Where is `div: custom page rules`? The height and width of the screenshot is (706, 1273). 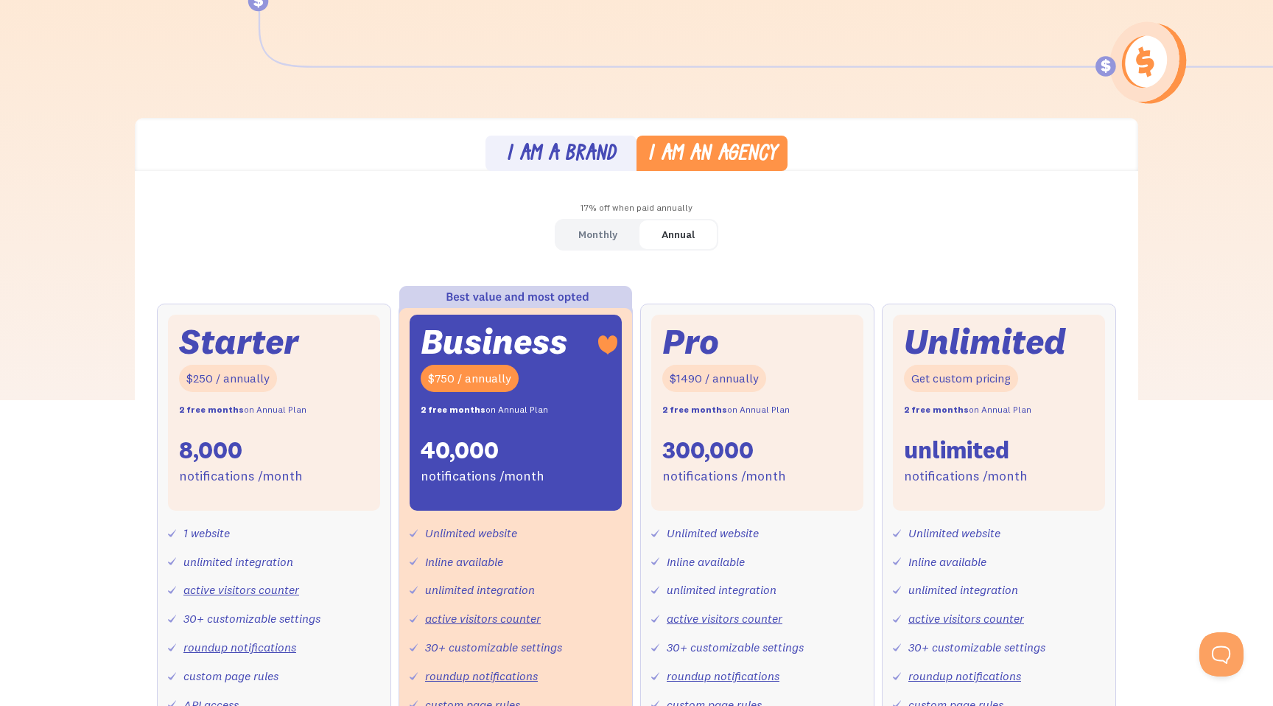
div: custom page rules is located at coordinates (231, 676).